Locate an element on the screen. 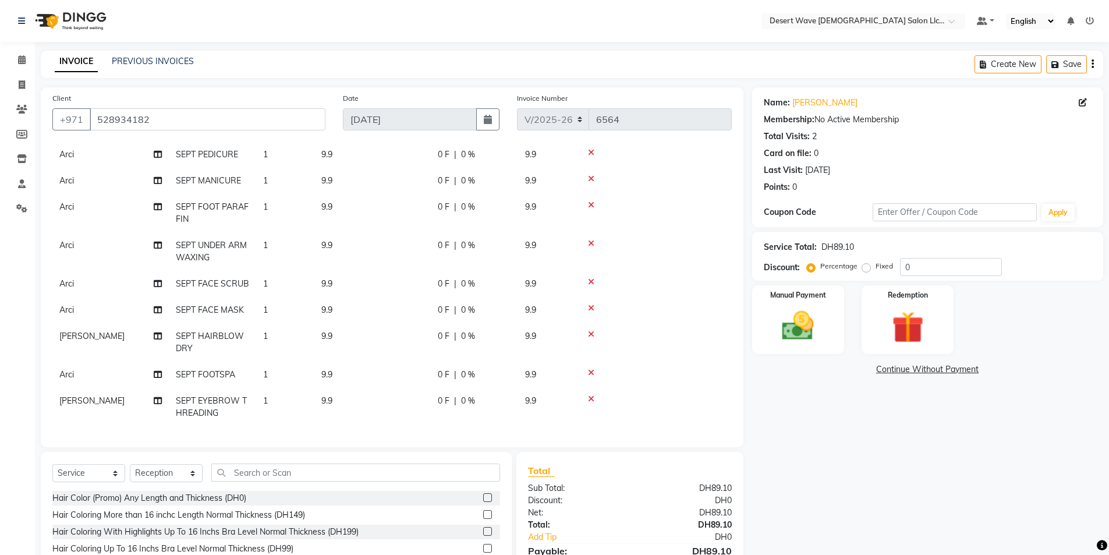 The image size is (1109, 555). div: Total Visits: is located at coordinates (786, 136).